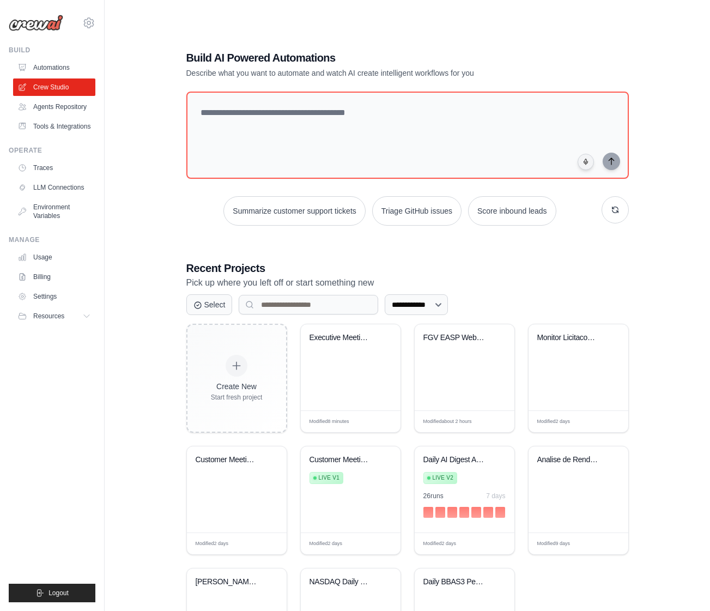 The image size is (710, 611). I want to click on button: Score inbound leads, so click(513, 211).